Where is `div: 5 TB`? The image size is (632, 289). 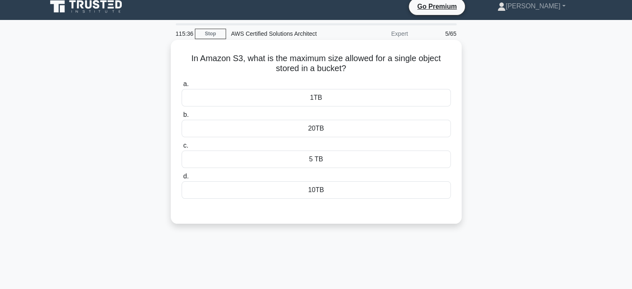
div: 5 TB is located at coordinates (316, 159).